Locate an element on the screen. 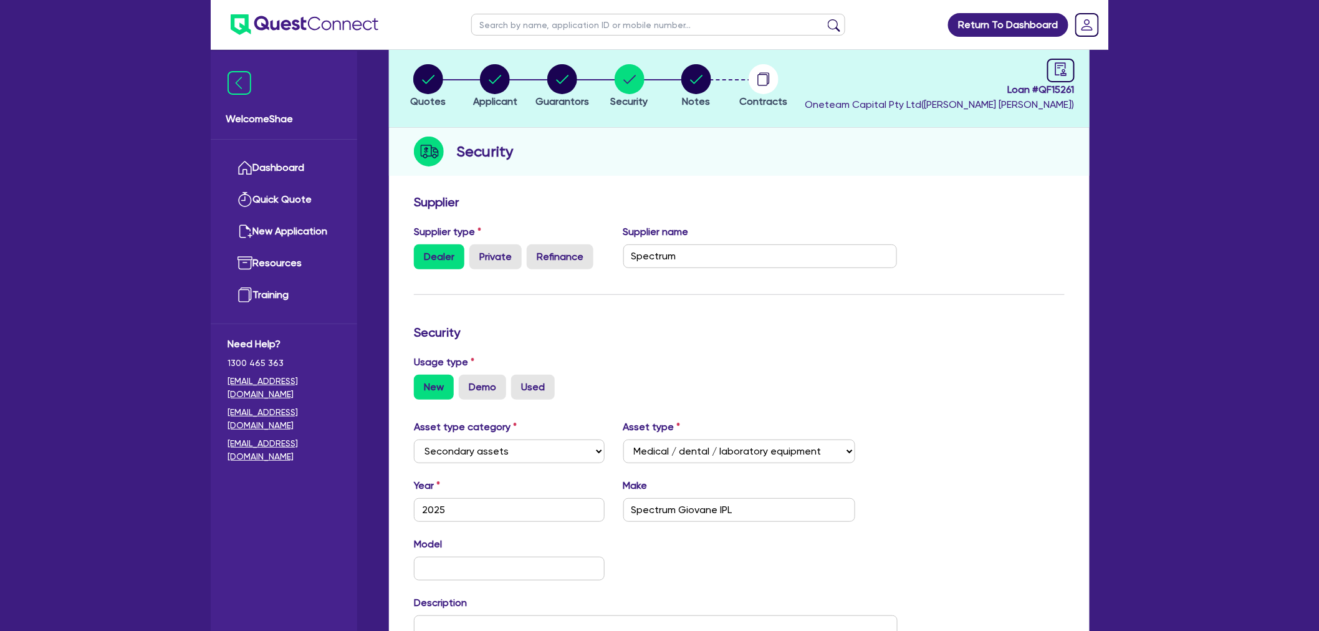 The height and width of the screenshot is (631, 1319). span: Quotes is located at coordinates (428, 101).